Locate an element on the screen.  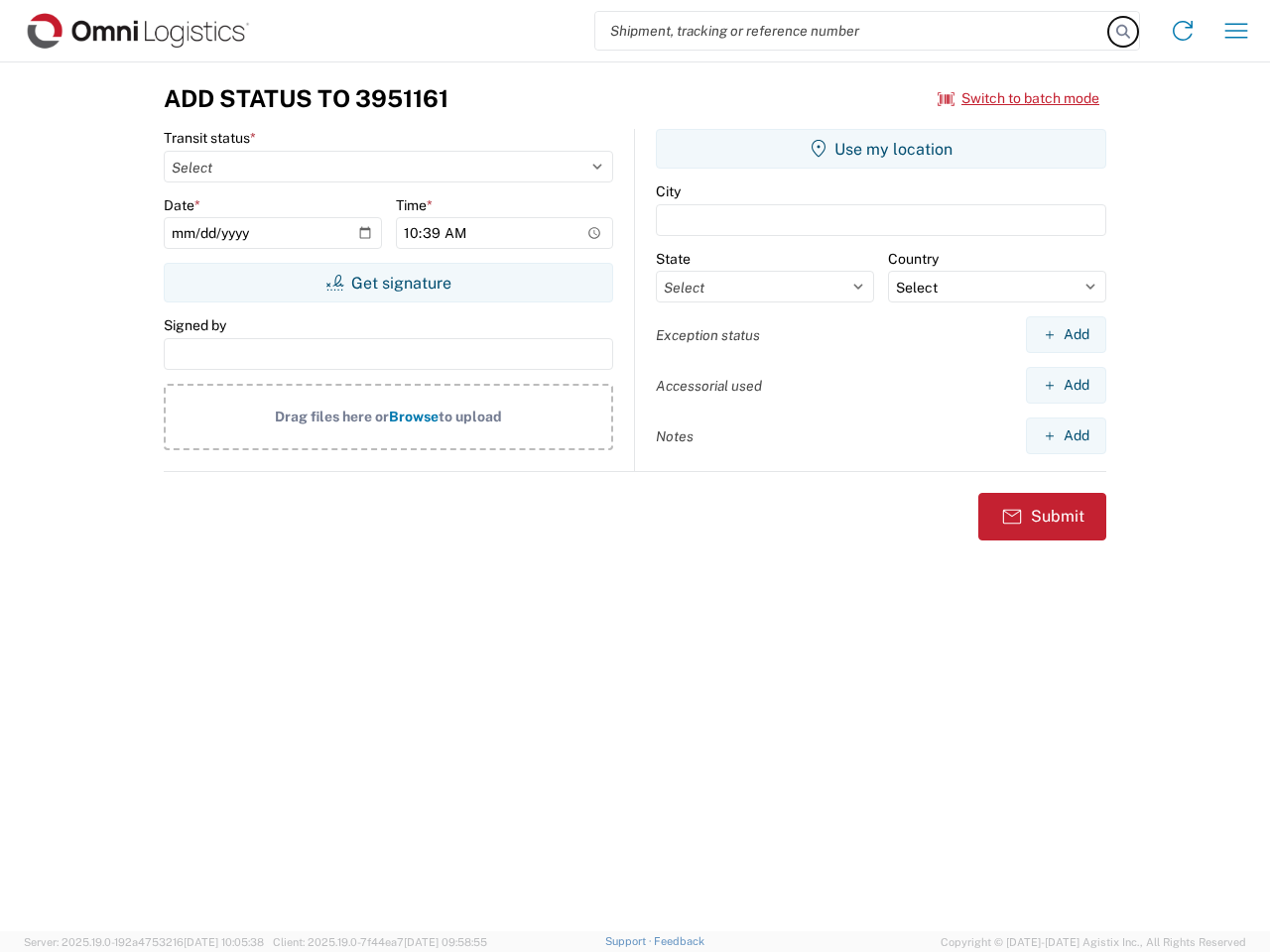
h3: Add Status to 3951161 is located at coordinates (306, 98).